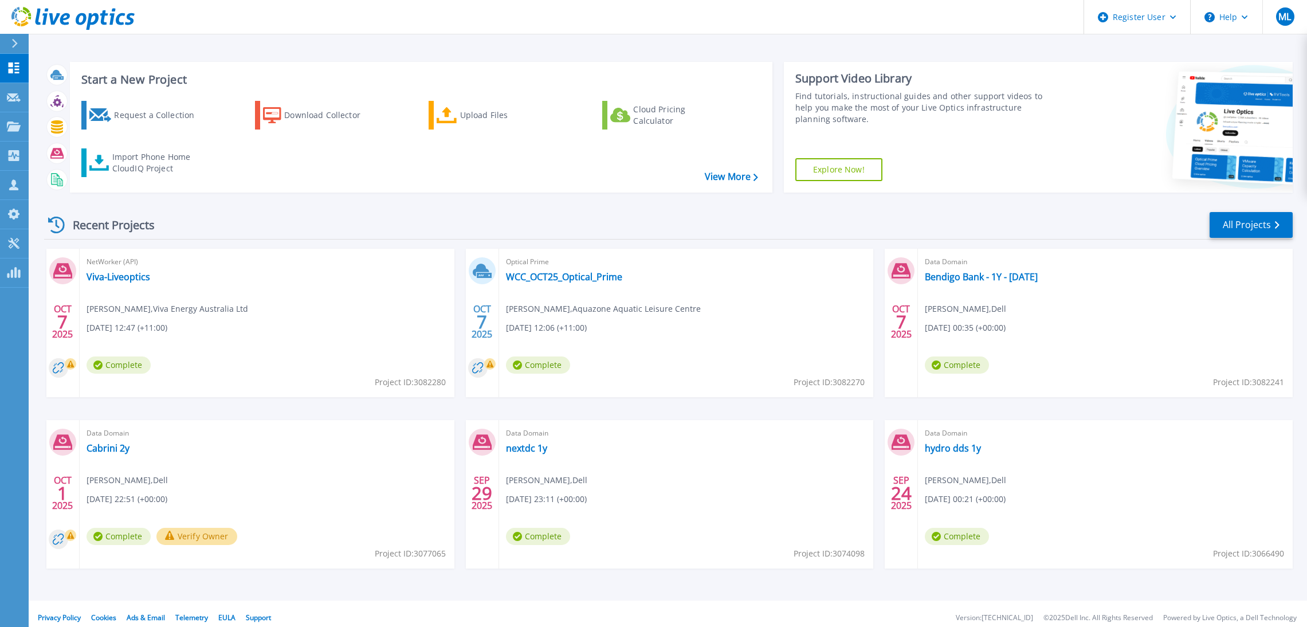  I want to click on li: © 2025 Dell Inc. All Rights Reserved, so click(1097, 617).